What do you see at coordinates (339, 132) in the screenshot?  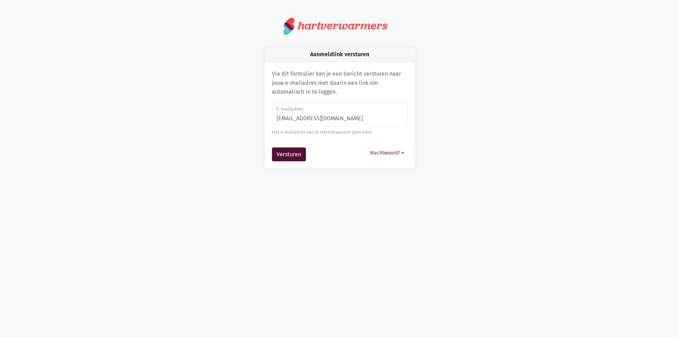 I see `div: Het e-mailadres van je Hartverwarmer gebruiker.` at bounding box center [339, 132].